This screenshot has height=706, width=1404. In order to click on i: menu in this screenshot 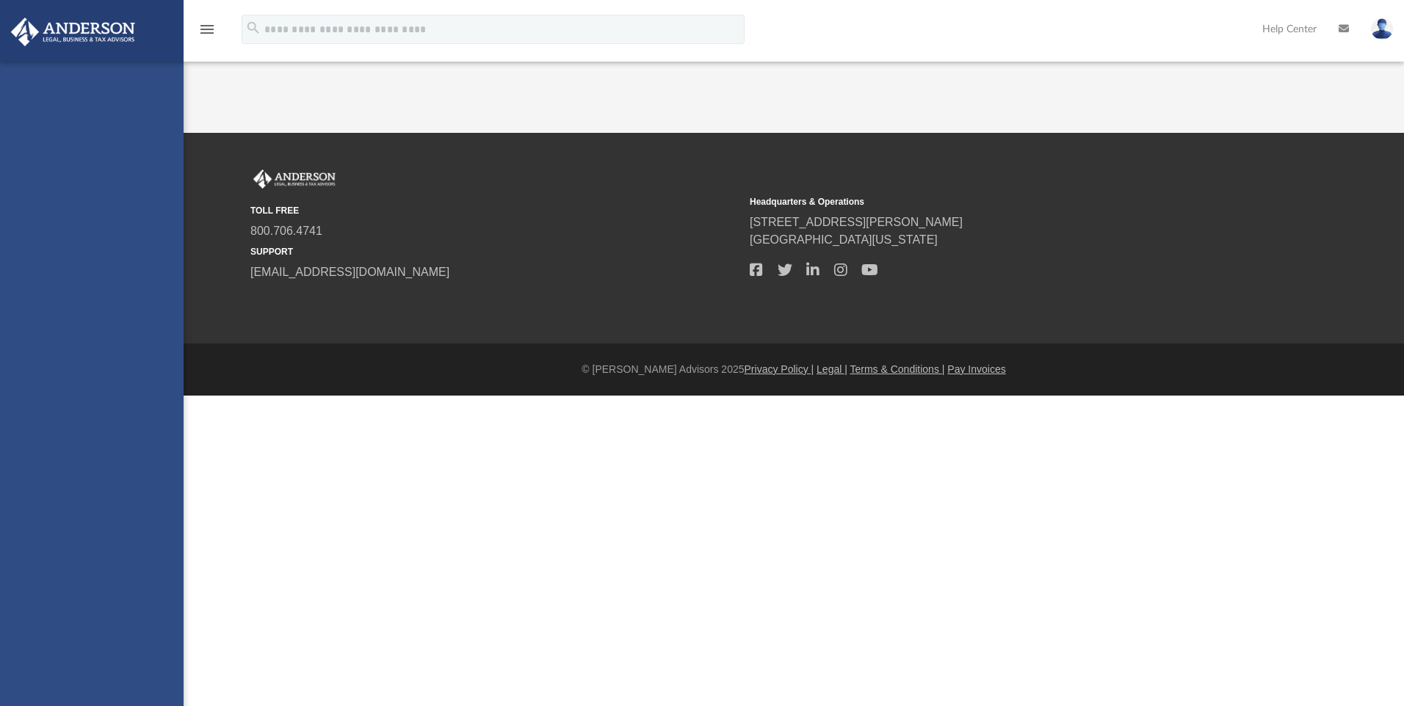, I will do `click(207, 29)`.